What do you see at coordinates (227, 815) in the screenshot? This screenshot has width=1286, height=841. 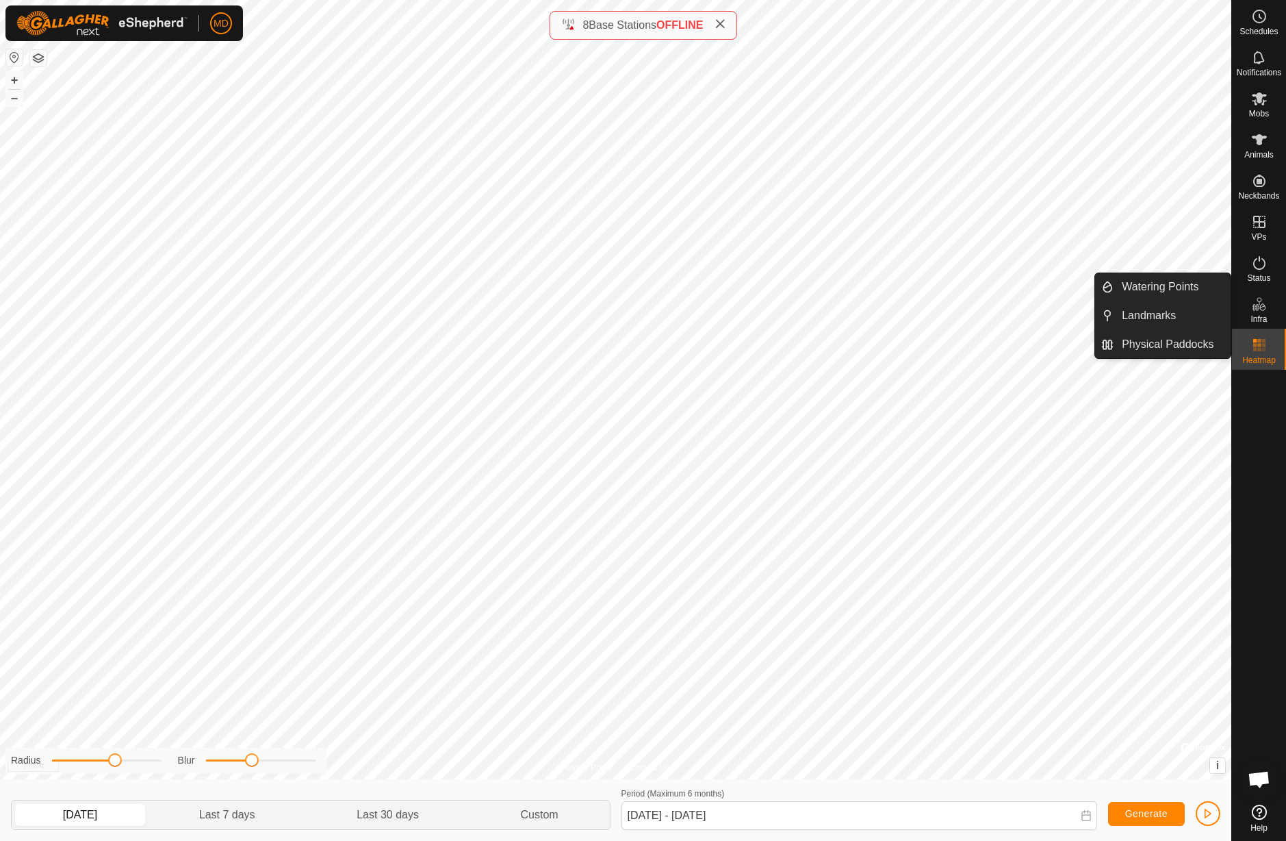 I see `span: Last 7 days` at bounding box center [227, 815].